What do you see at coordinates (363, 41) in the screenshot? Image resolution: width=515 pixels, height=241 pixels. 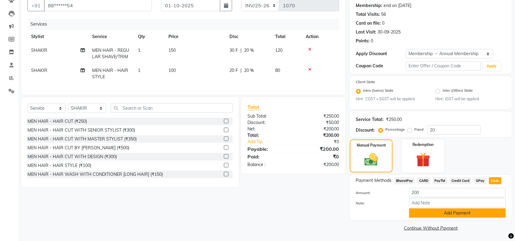 I see `div: Points:` at bounding box center [363, 41].